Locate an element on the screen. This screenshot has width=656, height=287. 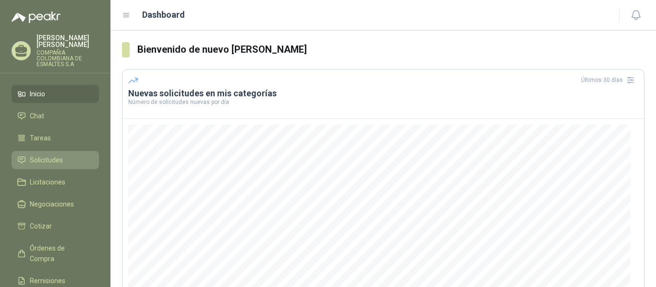
p: COMPAÑIA COLOMBIANA DE ESMALTES S.A is located at coordinates (68, 59).